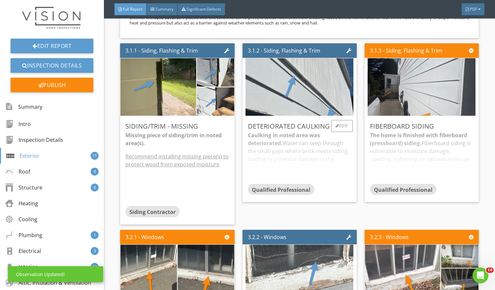 Image resolution: width=495 pixels, height=290 pixels. I want to click on div: 6, so click(95, 188).